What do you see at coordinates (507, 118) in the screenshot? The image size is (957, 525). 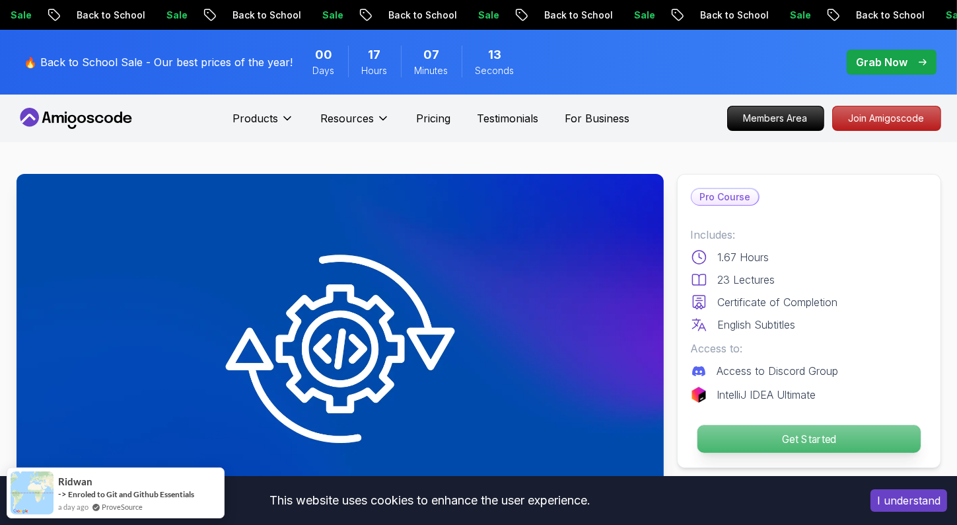 I see `a: Testimonials` at bounding box center [507, 118].